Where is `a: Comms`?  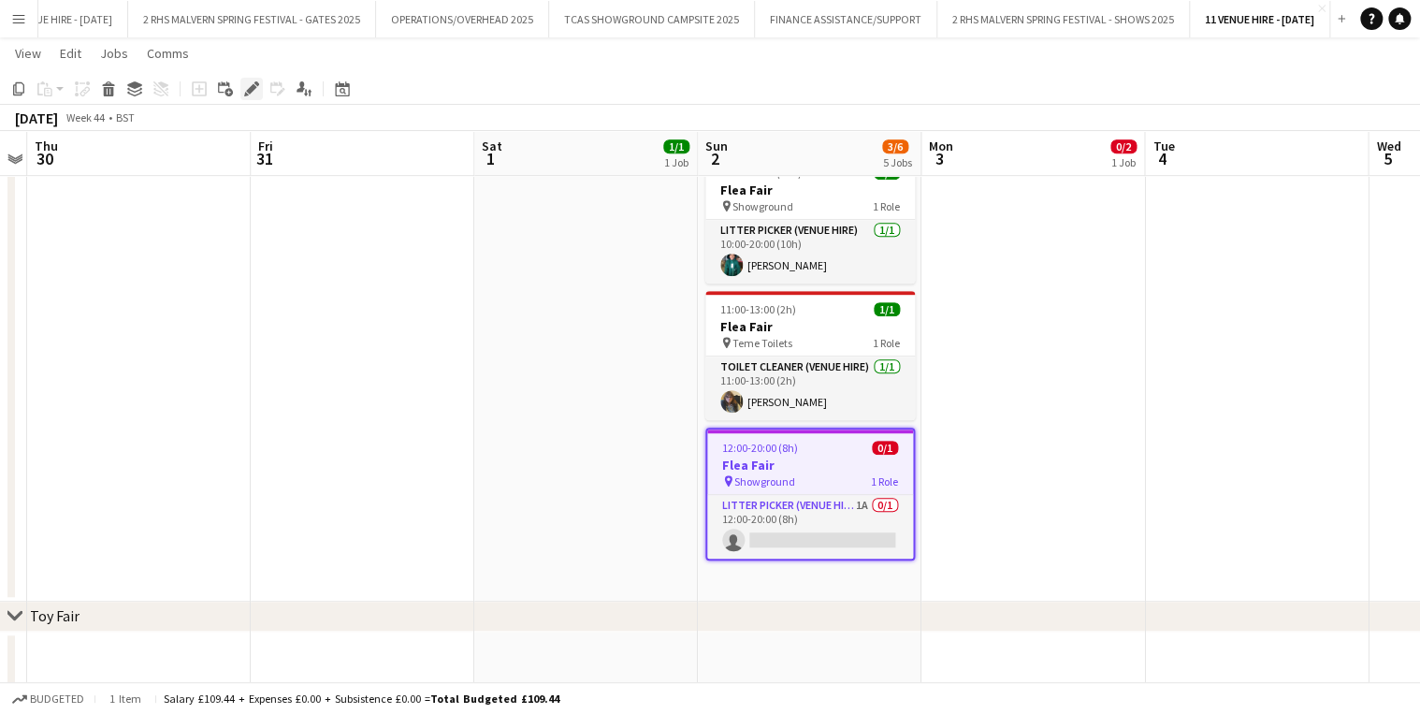
a: Comms is located at coordinates (167, 53).